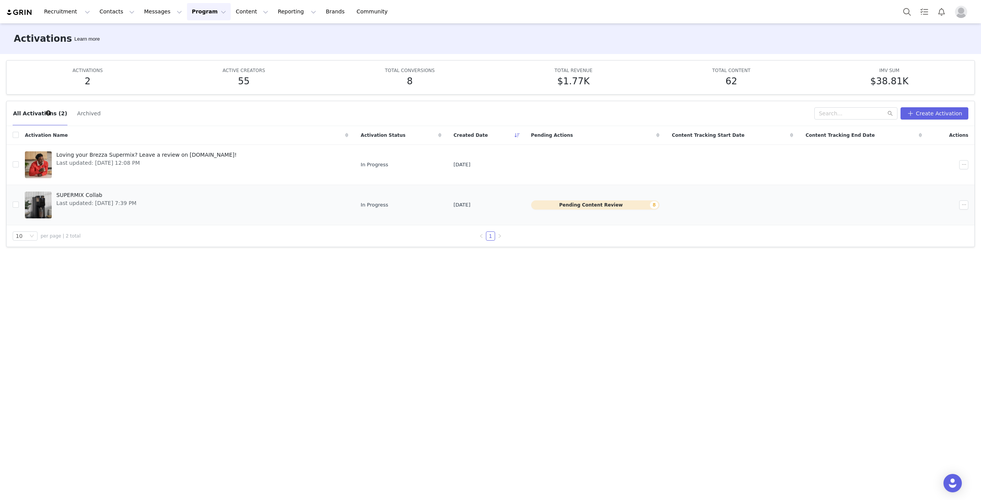 The height and width of the screenshot is (500, 981). Describe the element at coordinates (732, 71) in the screenshot. I see `span: TOTAL CONTENT` at that location.